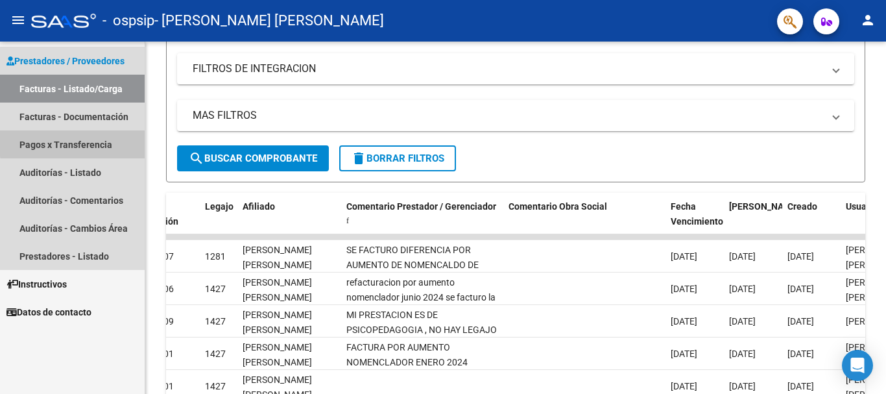  Describe the element at coordinates (515, 69) in the screenshot. I see `mat-expansion-panel-header: FILTROS DE INTEGRACION` at that location.